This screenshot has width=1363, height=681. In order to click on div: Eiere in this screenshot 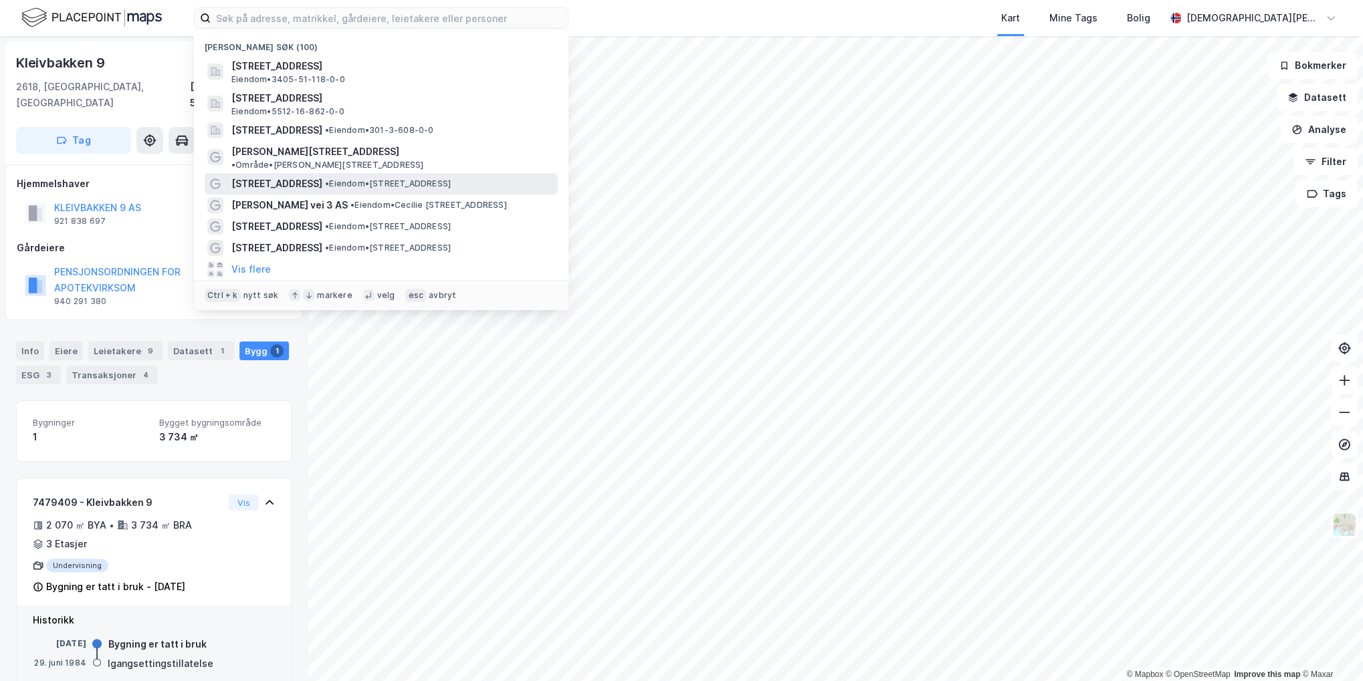, I will do `click(66, 351)`.